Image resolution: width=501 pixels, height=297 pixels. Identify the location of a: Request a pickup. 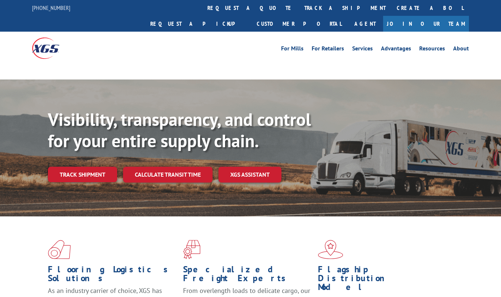
(198, 24).